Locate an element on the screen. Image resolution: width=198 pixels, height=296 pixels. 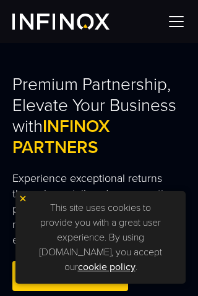
h2: Premium Partnership, Elevate Your Business with is located at coordinates (99, 116).